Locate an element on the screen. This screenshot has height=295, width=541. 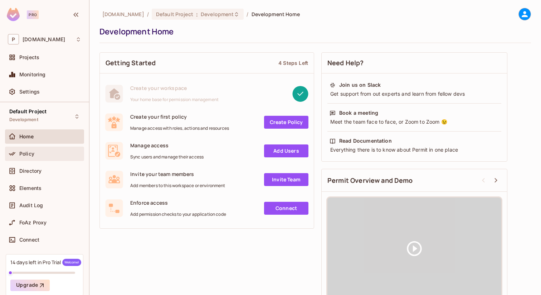
span: Create your workspace is located at coordinates (174, 88).